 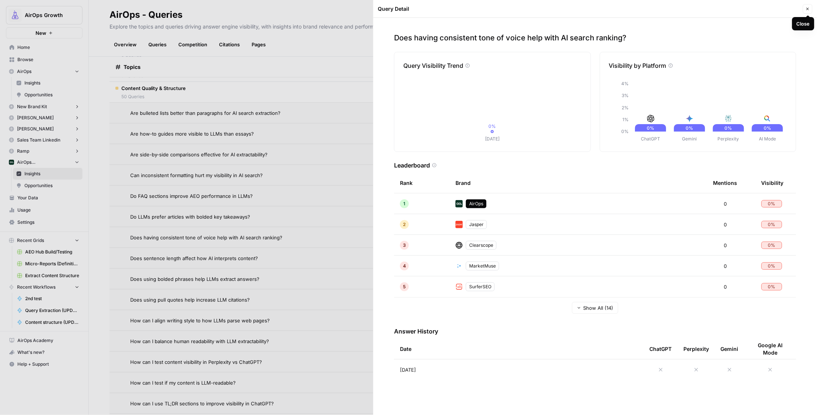 What do you see at coordinates (651, 139) in the screenshot?
I see `tspan: ChatGPT` at bounding box center [651, 139].